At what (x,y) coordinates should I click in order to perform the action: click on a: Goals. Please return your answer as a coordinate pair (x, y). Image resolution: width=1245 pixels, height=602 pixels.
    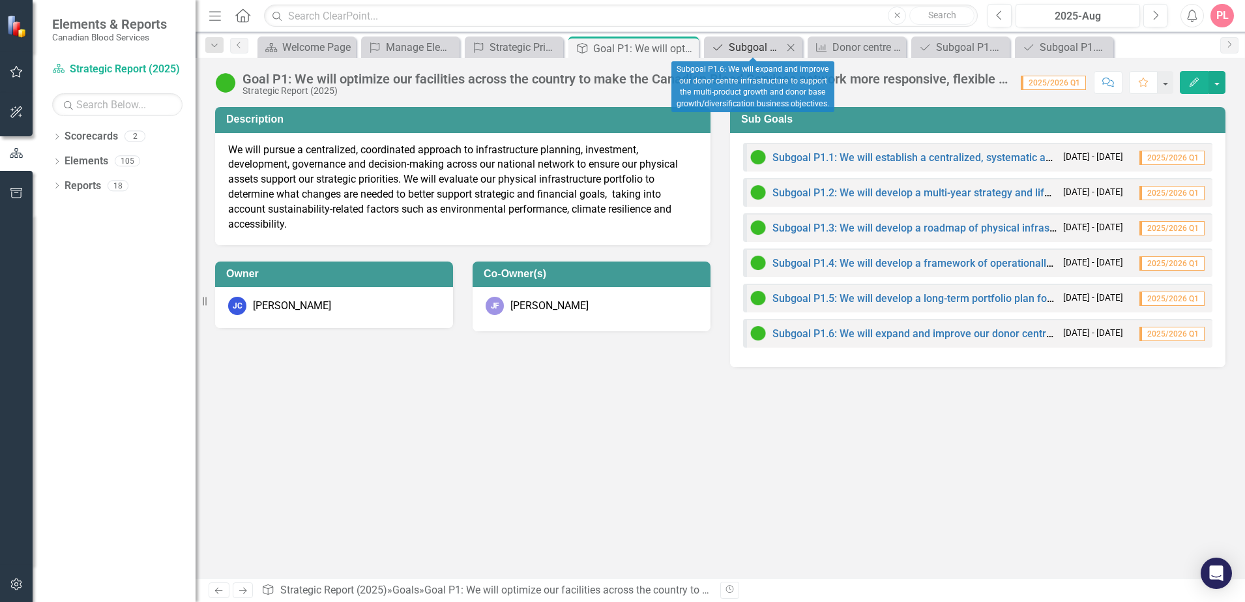
    Looking at the image, I should click on (406, 589).